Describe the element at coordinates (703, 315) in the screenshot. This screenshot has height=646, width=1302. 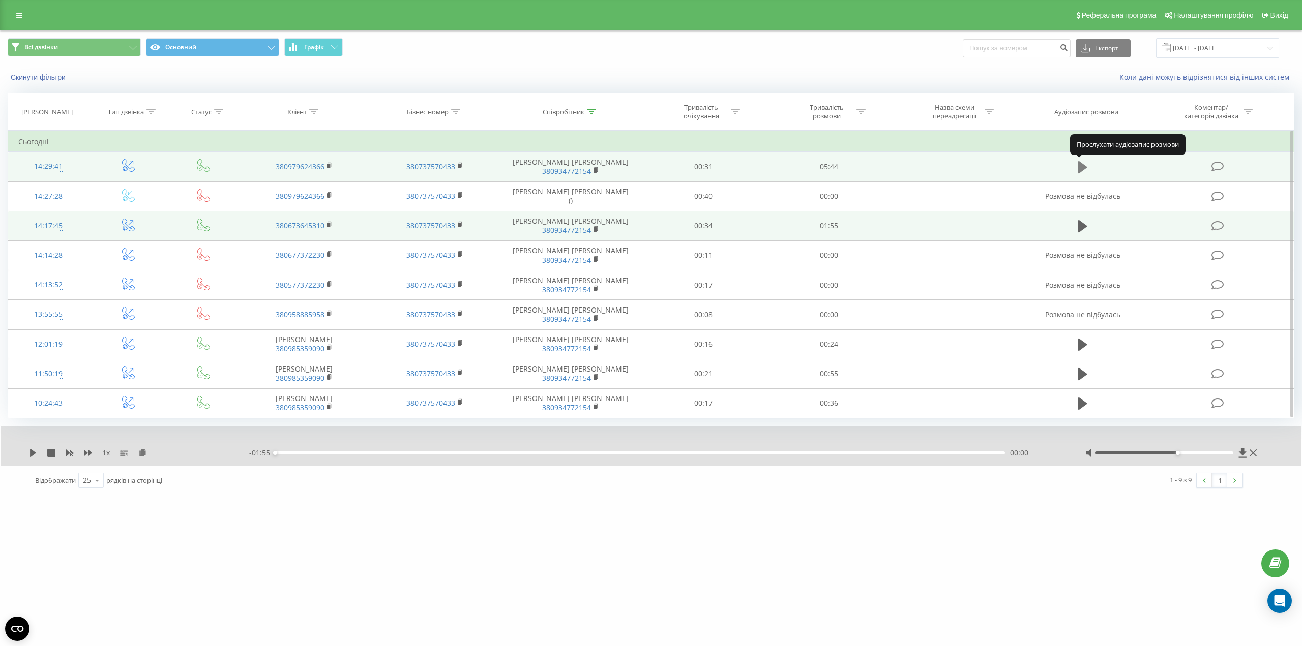
I see `td: 00:08` at that location.